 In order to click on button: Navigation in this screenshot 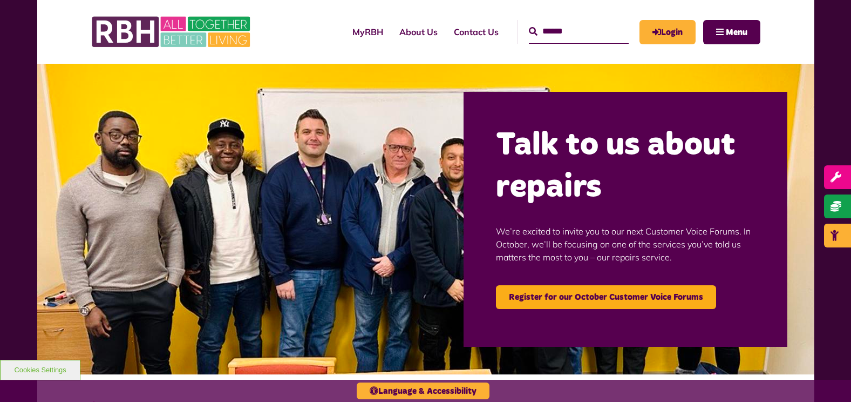, I will do `click(732, 32)`.